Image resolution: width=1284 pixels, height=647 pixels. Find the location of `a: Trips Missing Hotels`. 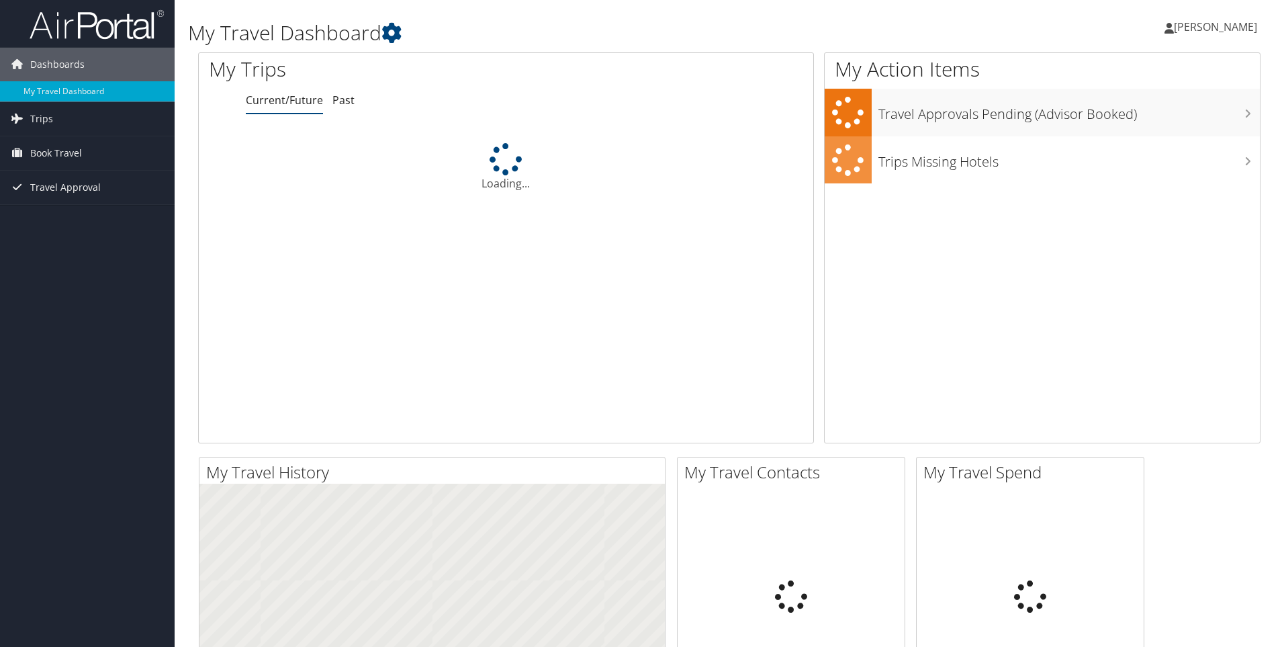

a: Trips Missing Hotels is located at coordinates (1042, 160).